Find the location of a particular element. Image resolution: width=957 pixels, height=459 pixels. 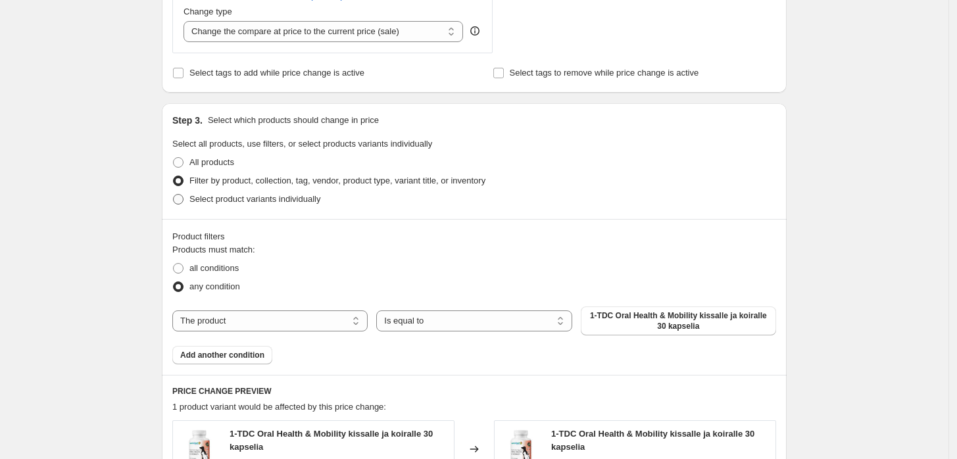

span: 1 product variant would be affected by this price change: is located at coordinates (279, 407).